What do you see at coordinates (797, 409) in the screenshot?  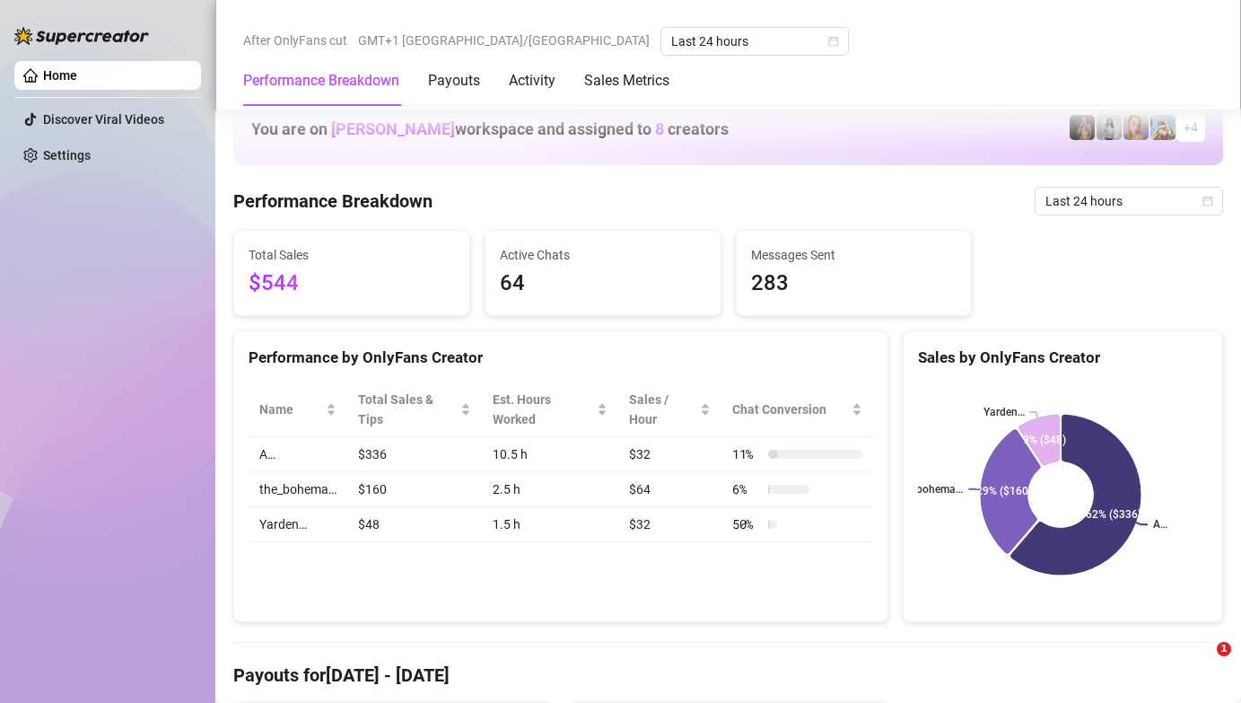 I see `th: Chat Conversion` at bounding box center [797, 409].